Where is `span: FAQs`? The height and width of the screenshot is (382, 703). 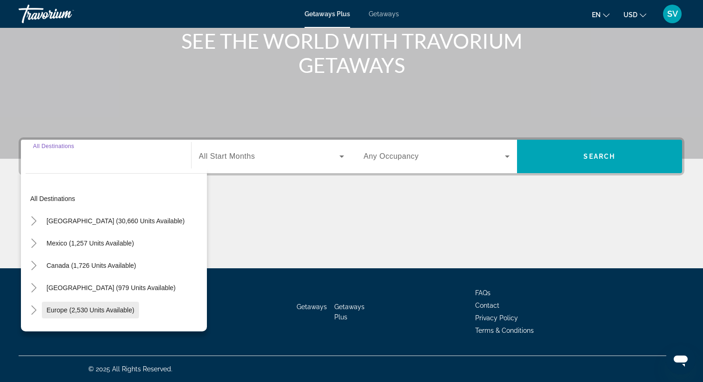 span: FAQs is located at coordinates (482, 293).